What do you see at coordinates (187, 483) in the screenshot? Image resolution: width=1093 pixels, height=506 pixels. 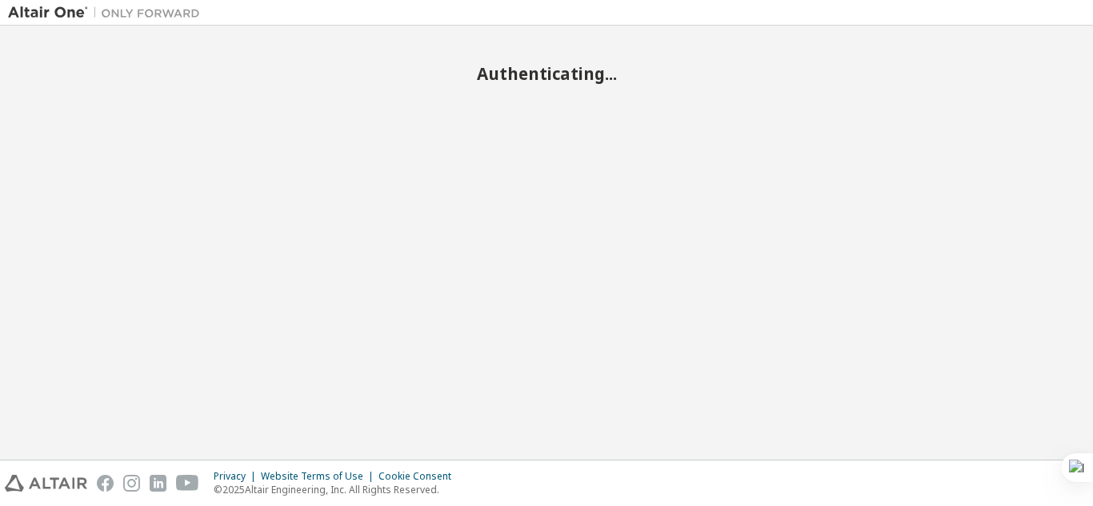 I see `img: youtube.svg` at bounding box center [187, 483].